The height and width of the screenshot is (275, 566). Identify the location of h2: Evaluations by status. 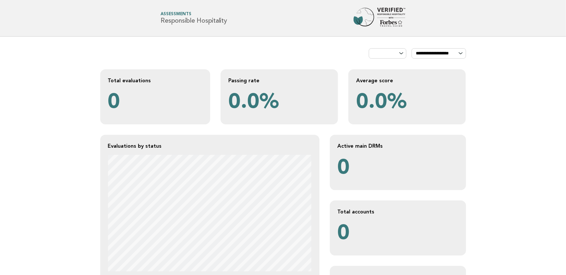
(210, 146).